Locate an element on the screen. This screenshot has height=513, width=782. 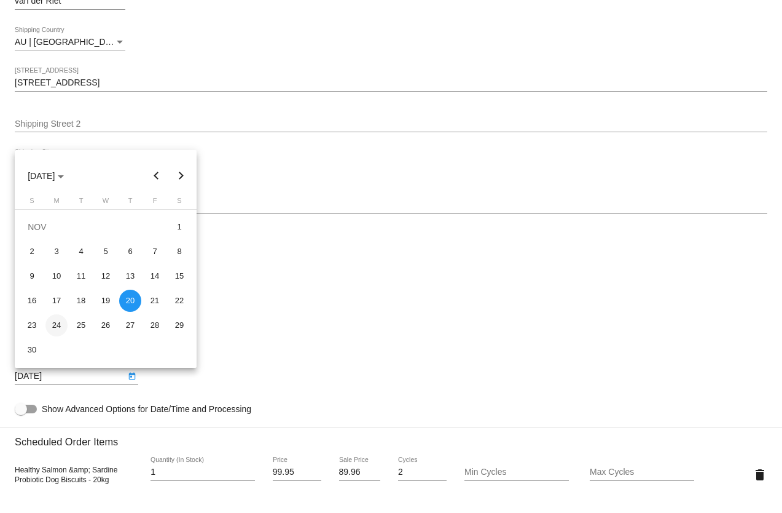
th: Saturday is located at coordinates (179, 203).